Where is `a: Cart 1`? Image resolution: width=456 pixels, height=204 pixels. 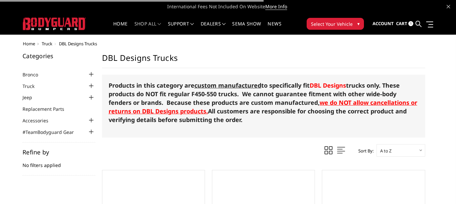
a: Cart 1 is located at coordinates (405, 24).